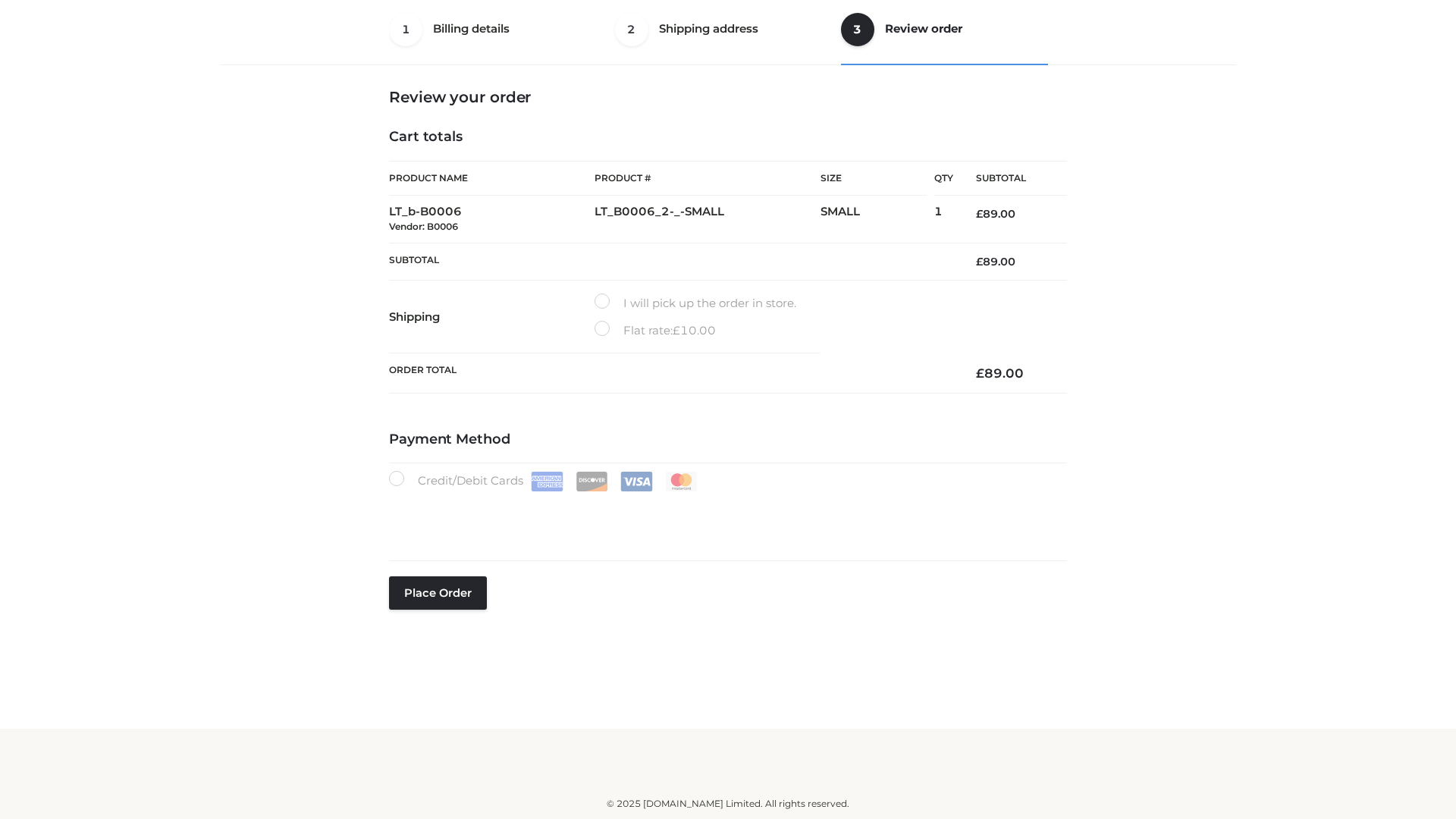  Describe the element at coordinates (636, 482) in the screenshot. I see `img: Visa` at that location.